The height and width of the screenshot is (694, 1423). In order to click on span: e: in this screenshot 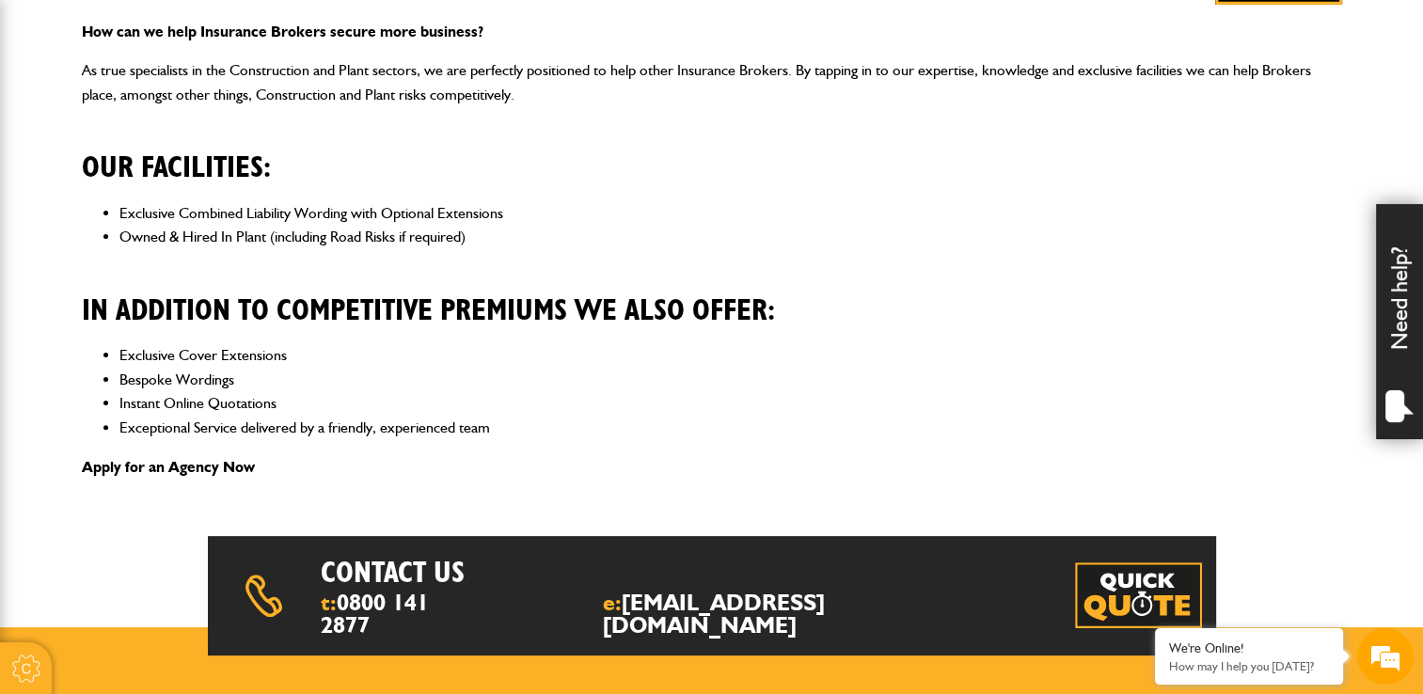, I will do `click(761, 614)`.